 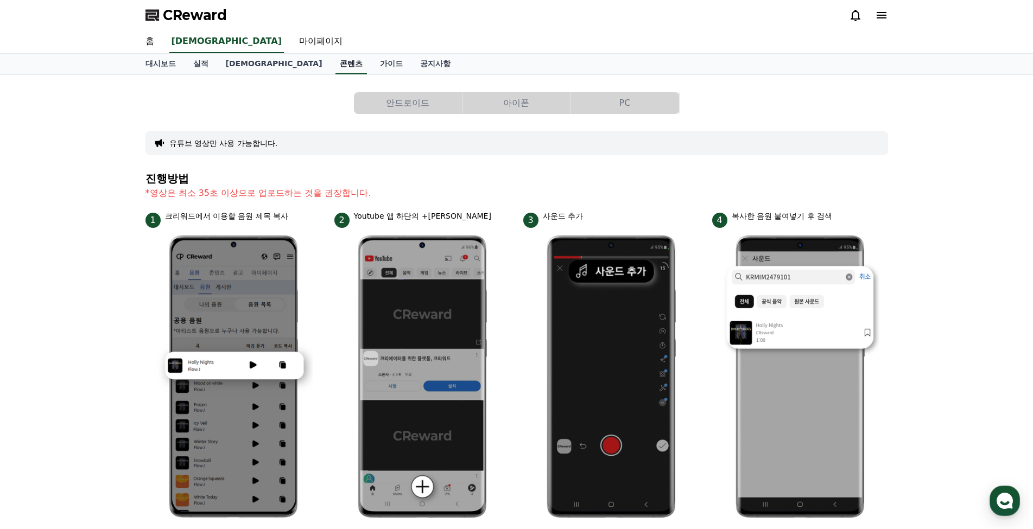 I want to click on span: 4, so click(x=720, y=220).